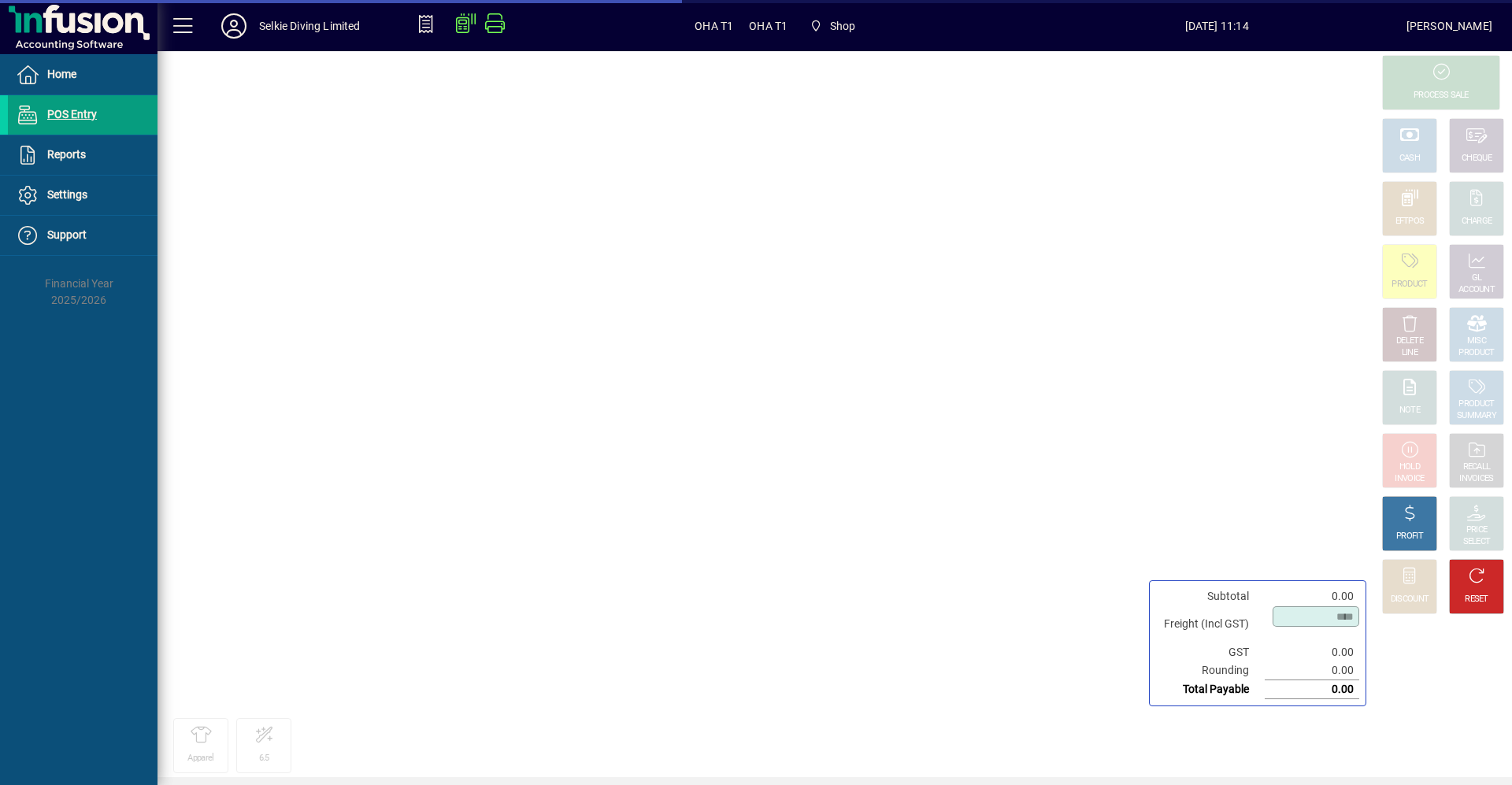 The image size is (1512, 785). Describe the element at coordinates (1441, 96) in the screenshot. I see `div: PROCESS SALE` at that location.